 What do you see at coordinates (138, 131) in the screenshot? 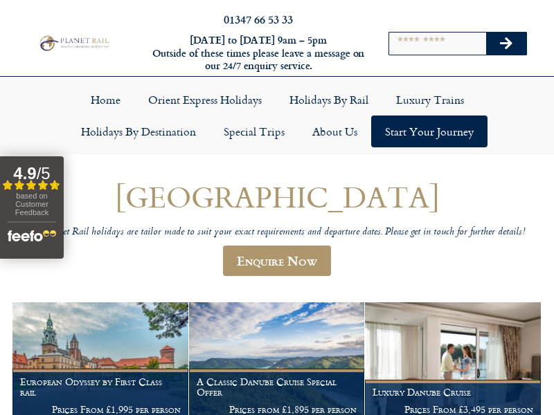
I see `a: Holidays by Destination` at bounding box center [138, 131].